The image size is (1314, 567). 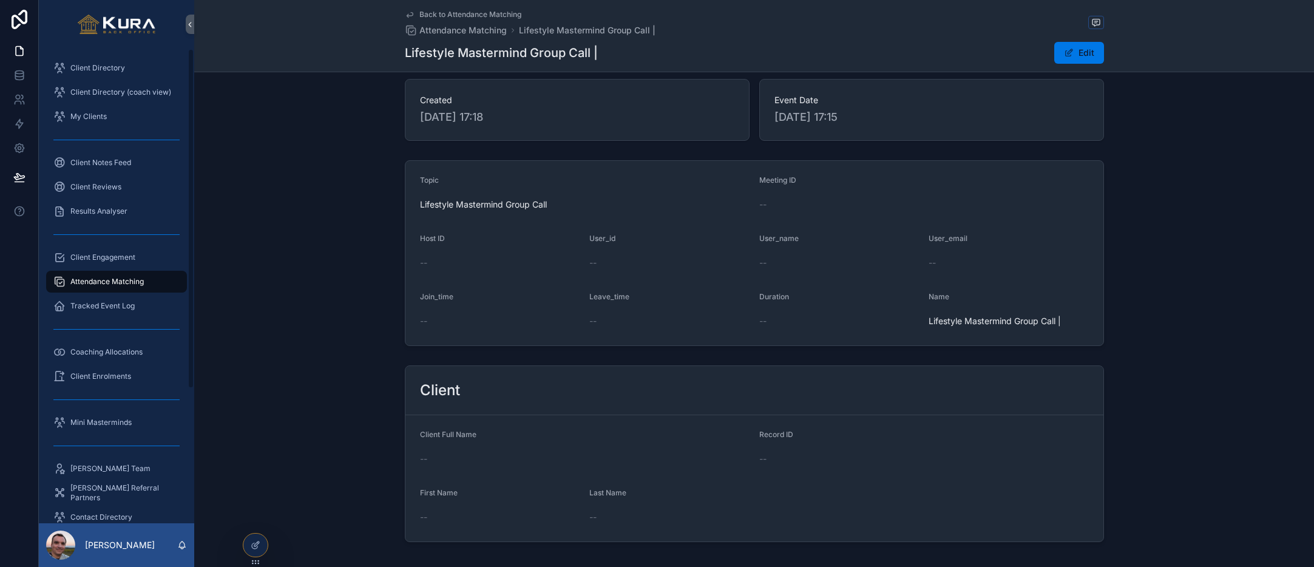 I want to click on span: Join_time, so click(x=436, y=296).